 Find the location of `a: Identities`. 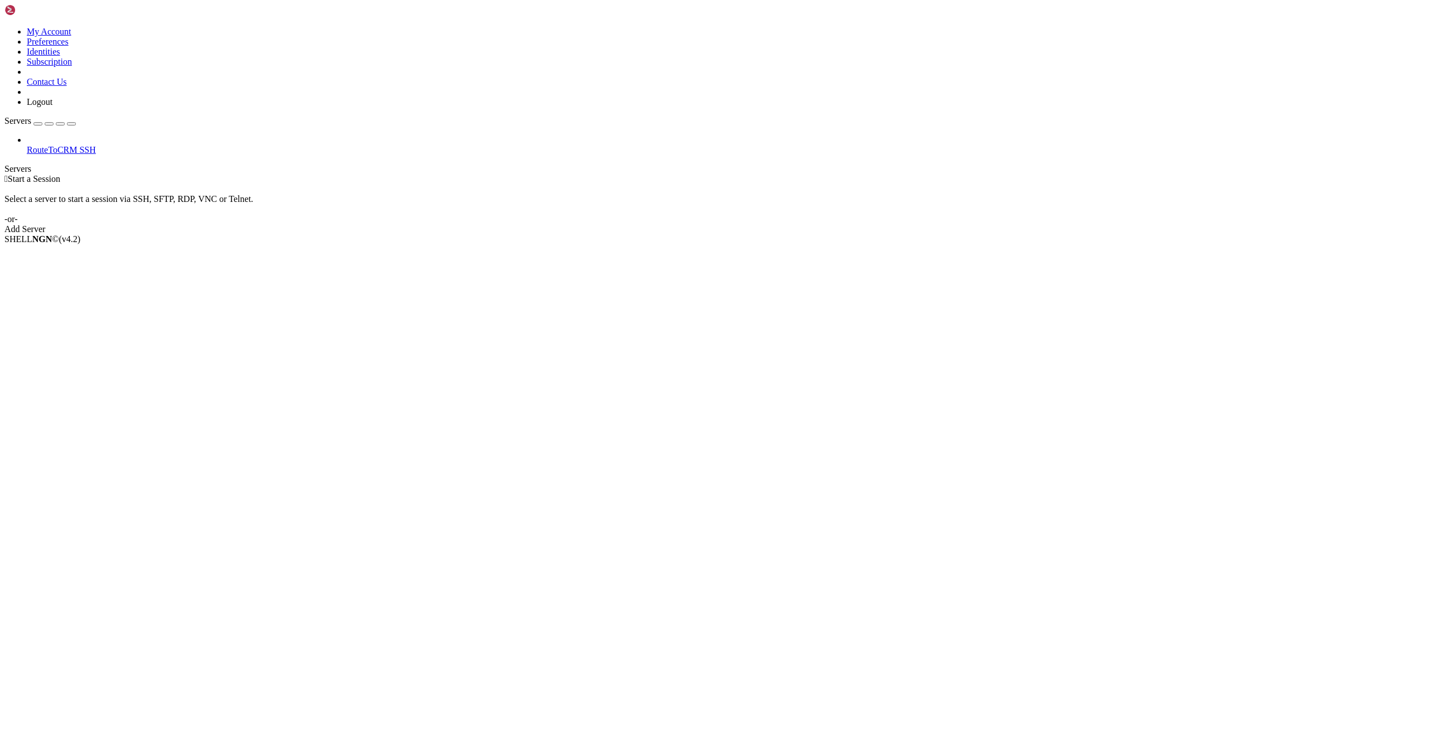

a: Identities is located at coordinates (44, 51).